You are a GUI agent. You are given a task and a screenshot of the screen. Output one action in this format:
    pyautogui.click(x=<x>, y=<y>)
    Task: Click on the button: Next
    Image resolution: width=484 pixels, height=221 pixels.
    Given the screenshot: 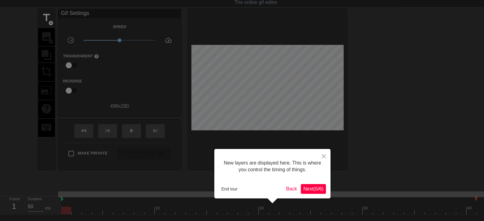 What is the action you would take?
    pyautogui.click(x=313, y=189)
    